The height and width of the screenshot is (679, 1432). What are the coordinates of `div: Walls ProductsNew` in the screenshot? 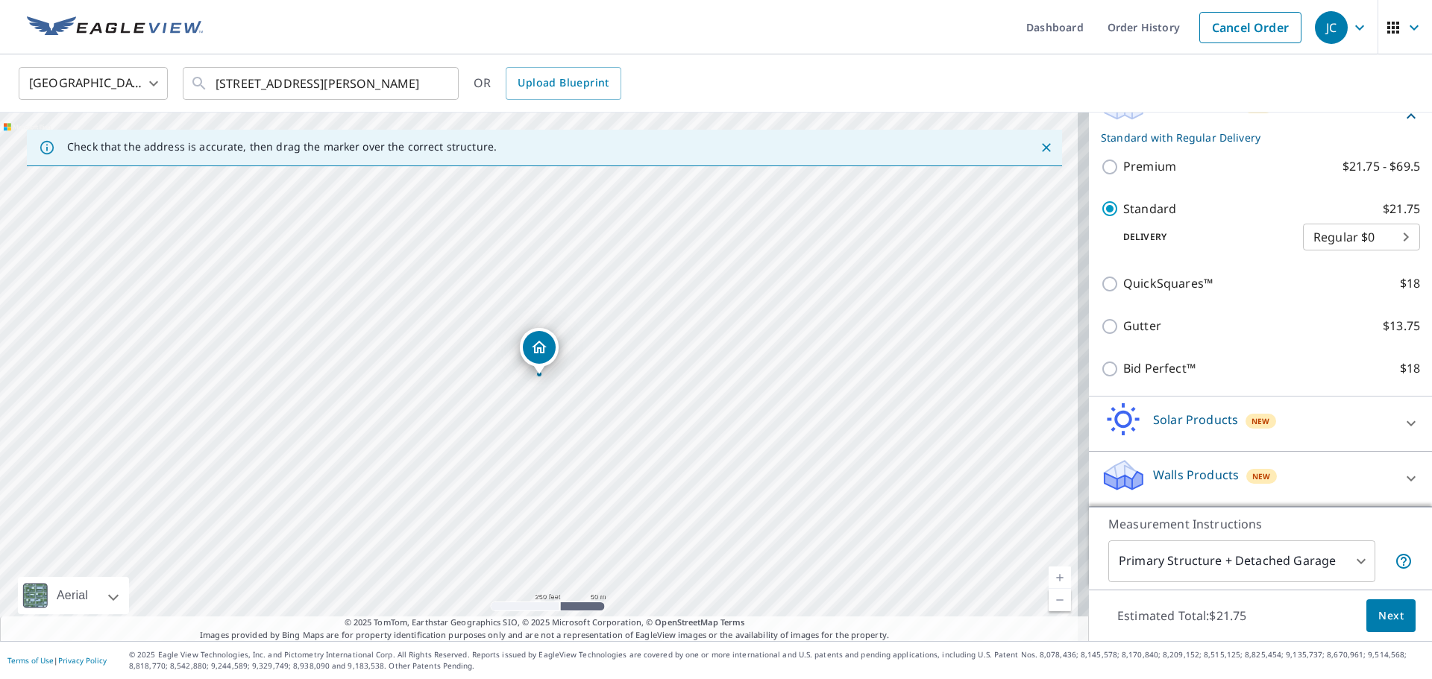 It's located at (1260, 479).